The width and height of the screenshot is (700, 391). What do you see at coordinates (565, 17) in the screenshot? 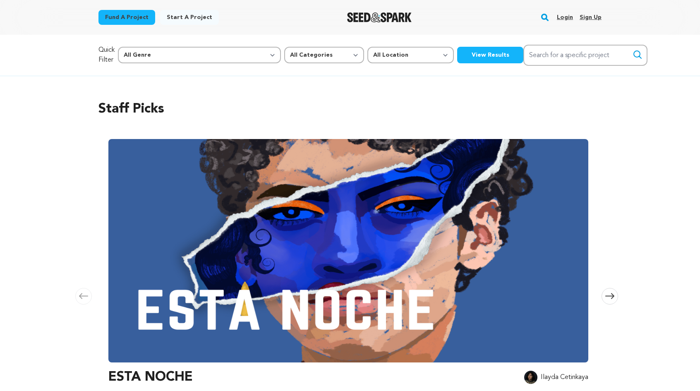
I see `a: Login` at bounding box center [565, 17].